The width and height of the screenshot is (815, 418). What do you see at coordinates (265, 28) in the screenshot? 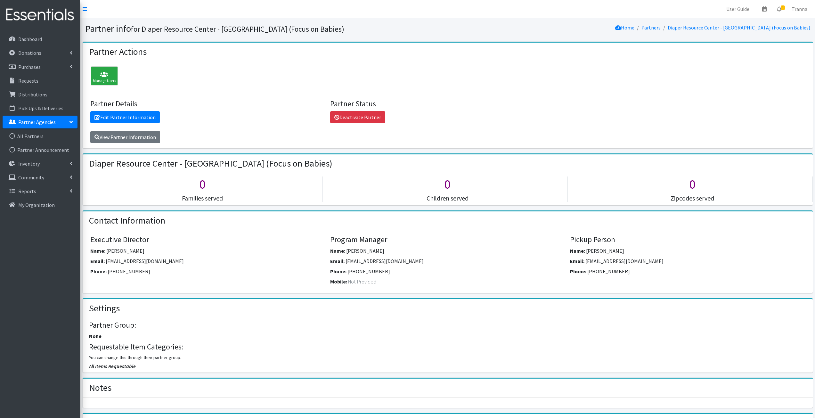
I see `h1: Partner info` at bounding box center [265, 28].